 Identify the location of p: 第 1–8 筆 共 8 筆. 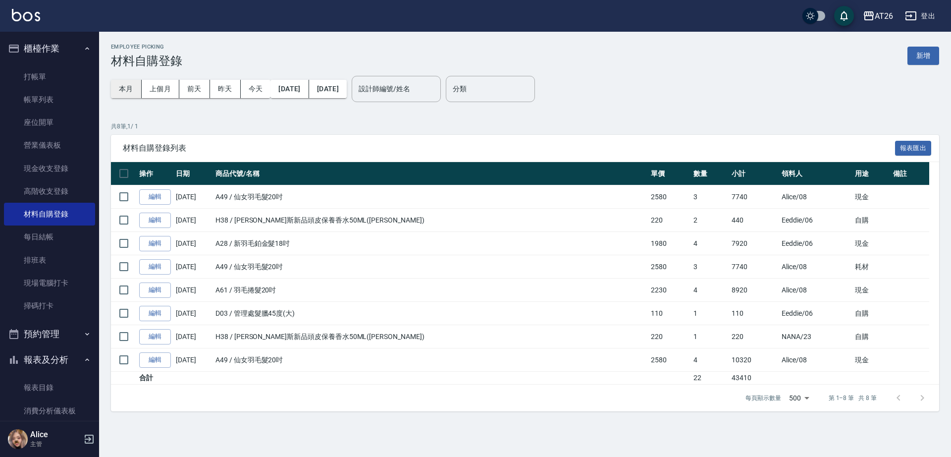
(853, 398).